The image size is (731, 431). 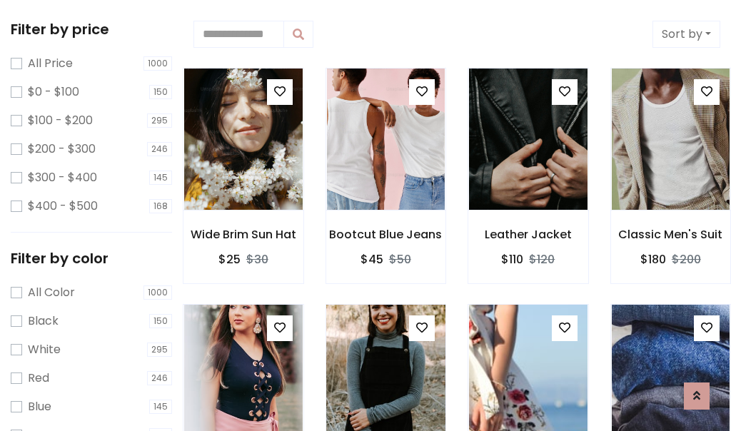 What do you see at coordinates (91, 258) in the screenshot?
I see `h5: Filter by color` at bounding box center [91, 258].